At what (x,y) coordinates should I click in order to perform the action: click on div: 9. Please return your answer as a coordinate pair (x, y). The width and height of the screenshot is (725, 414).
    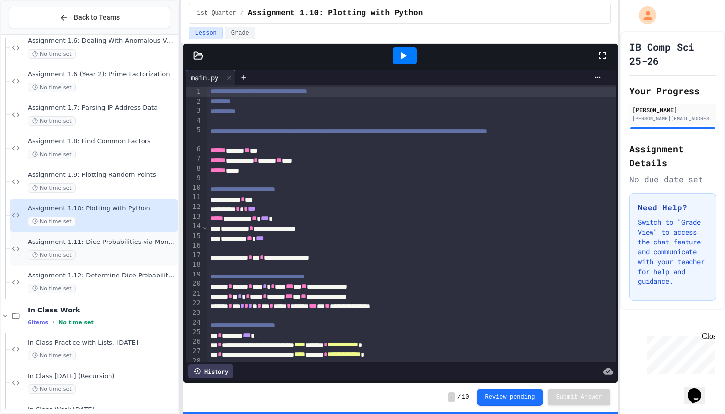
    Looking at the image, I should click on (194, 179).